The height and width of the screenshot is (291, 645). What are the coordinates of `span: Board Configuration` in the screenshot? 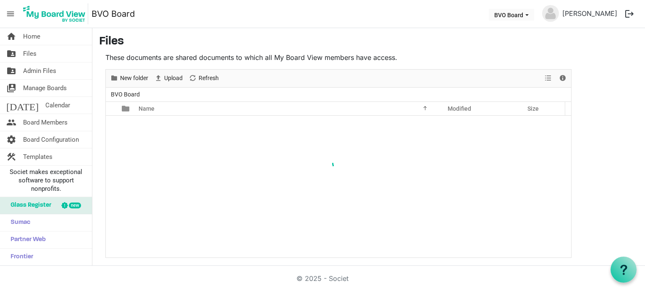 It's located at (51, 140).